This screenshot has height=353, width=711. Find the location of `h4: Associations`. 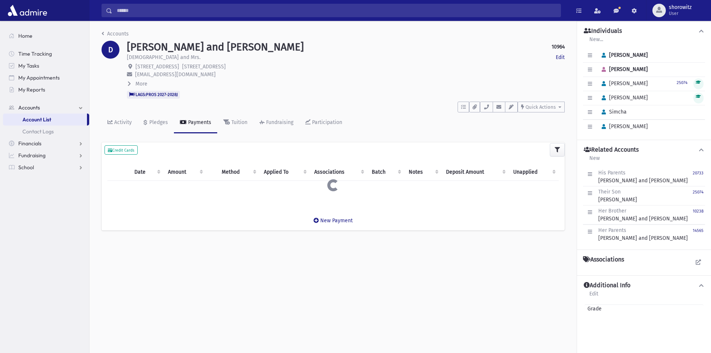

h4: Associations is located at coordinates (603, 259).